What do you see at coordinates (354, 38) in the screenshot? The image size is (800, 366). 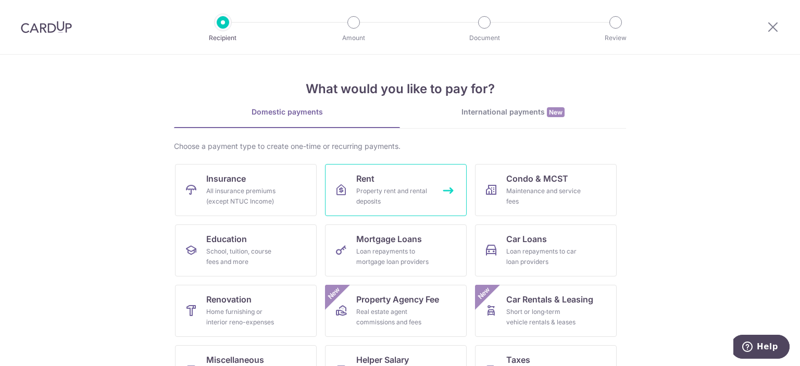 I see `p: Amount` at bounding box center [354, 38].